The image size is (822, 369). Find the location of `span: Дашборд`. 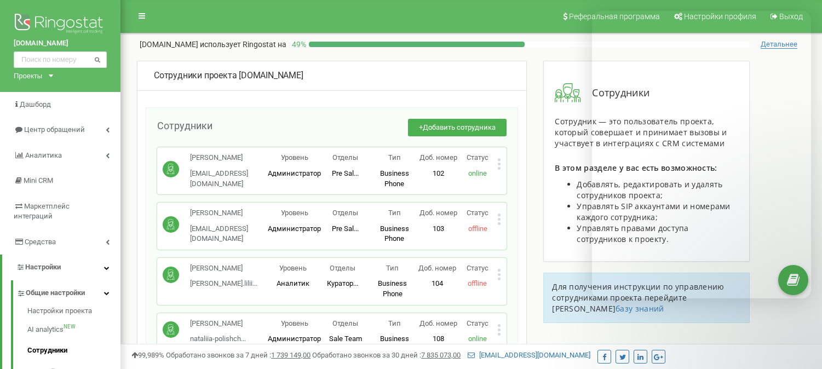

span: Дашборд is located at coordinates (35, 104).